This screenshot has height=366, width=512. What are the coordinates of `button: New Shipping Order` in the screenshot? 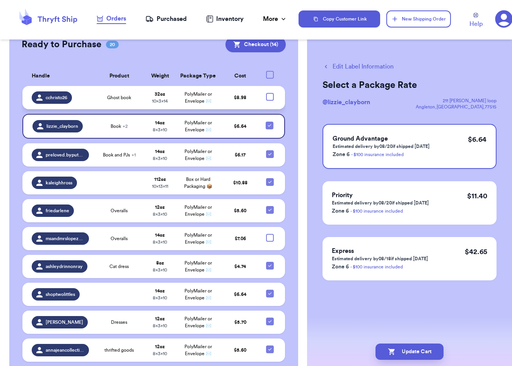 It's located at (419, 19).